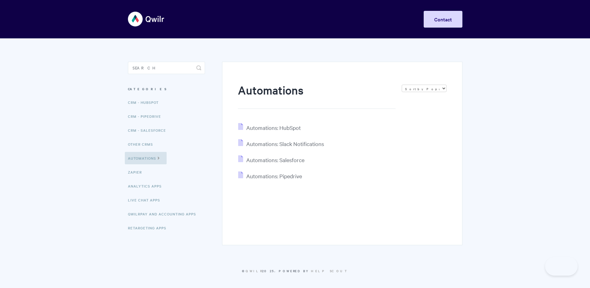  What do you see at coordinates (164, 214) in the screenshot?
I see `a: QwilrPay and Accounting Apps` at bounding box center [164, 214].